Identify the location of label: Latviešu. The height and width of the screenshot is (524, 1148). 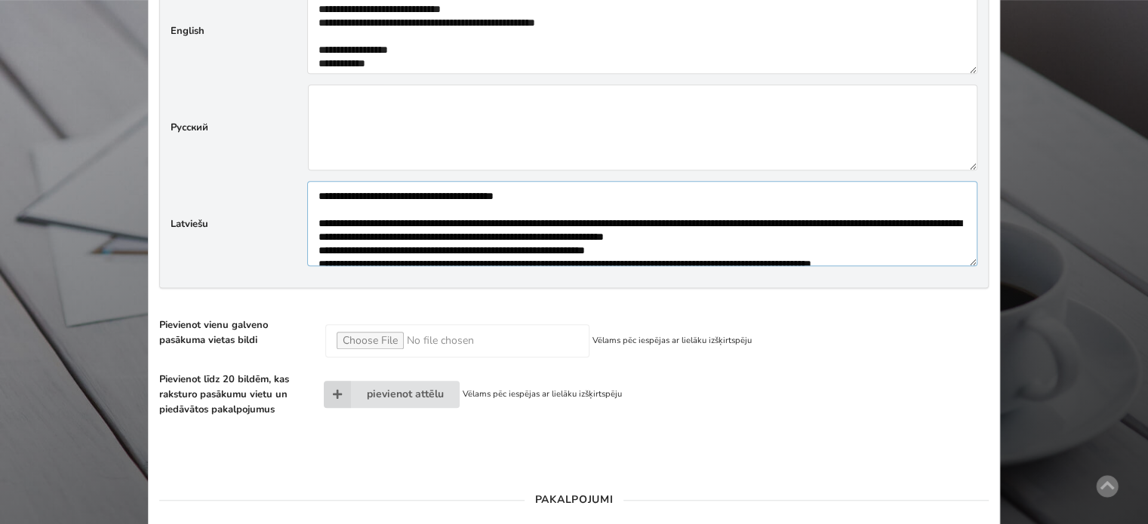
(234, 224).